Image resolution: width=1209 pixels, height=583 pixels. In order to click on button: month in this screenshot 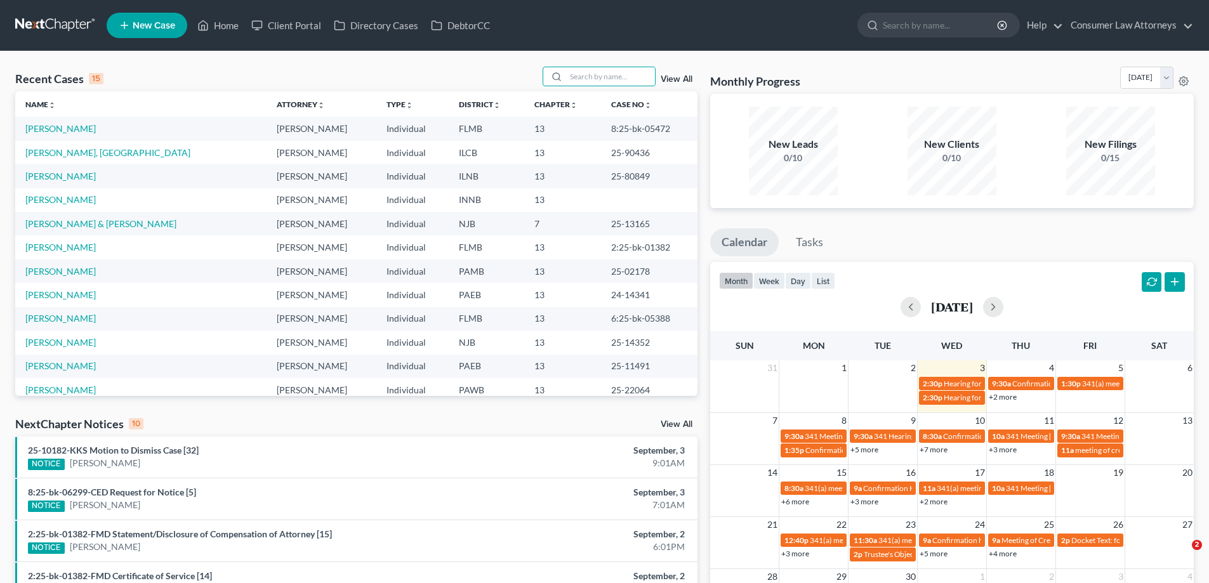, I will do `click(736, 281)`.